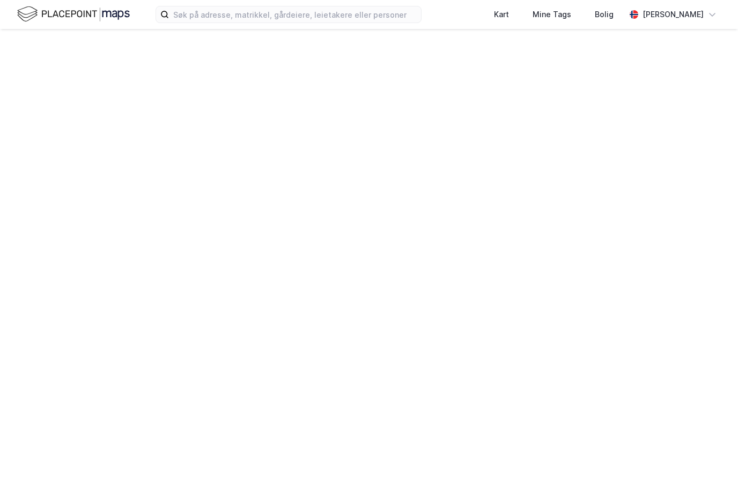 Image resolution: width=738 pixels, height=496 pixels. What do you see at coordinates (604, 14) in the screenshot?
I see `div: Bolig` at bounding box center [604, 14].